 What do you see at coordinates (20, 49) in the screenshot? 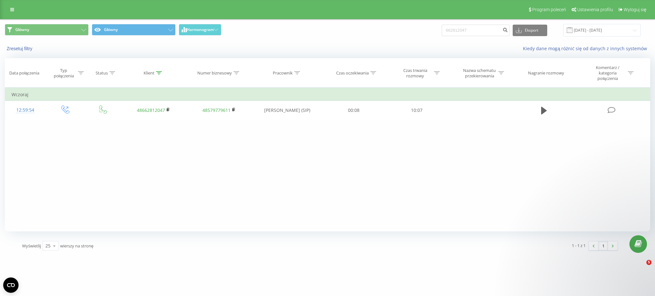
I see `button: Zresetuj filtry` at bounding box center [20, 49].